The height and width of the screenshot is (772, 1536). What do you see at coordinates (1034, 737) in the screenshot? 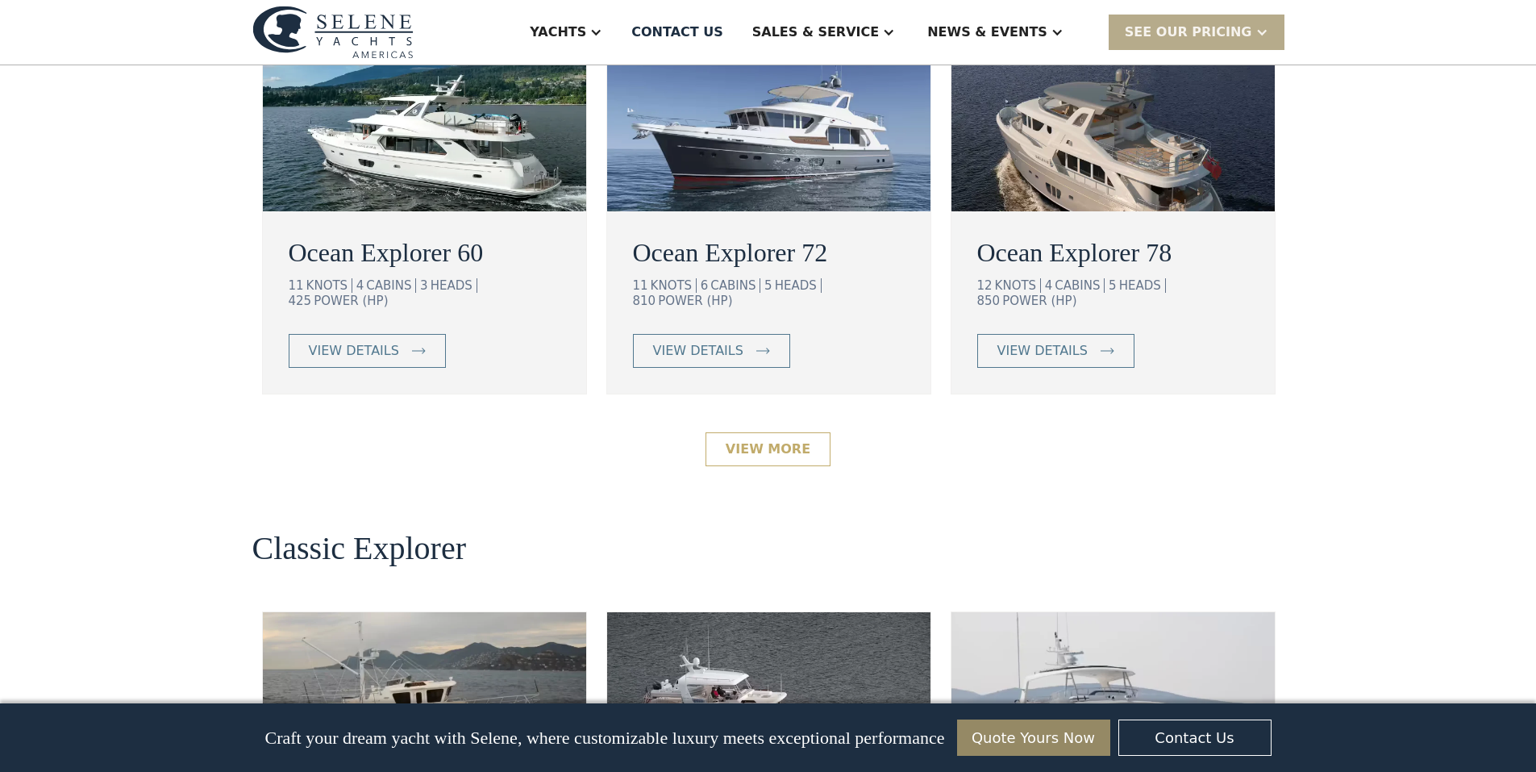
I see `a: Quote Yours Now` at bounding box center [1034, 737].